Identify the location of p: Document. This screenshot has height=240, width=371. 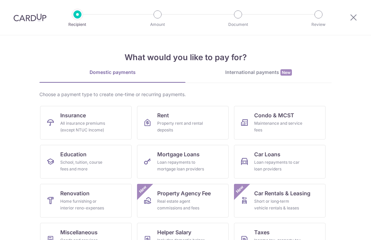
(238, 25).